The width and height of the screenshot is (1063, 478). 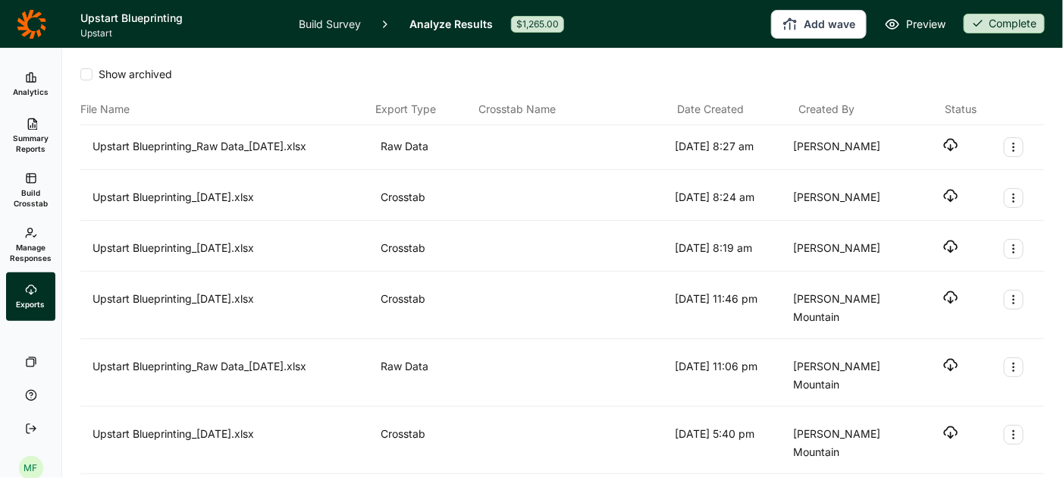 I want to click on div: Created By, so click(x=857, y=109).